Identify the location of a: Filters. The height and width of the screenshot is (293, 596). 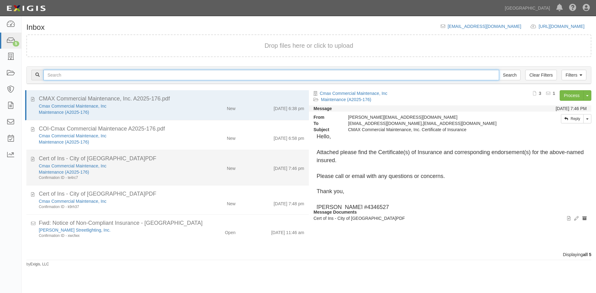
(574, 75).